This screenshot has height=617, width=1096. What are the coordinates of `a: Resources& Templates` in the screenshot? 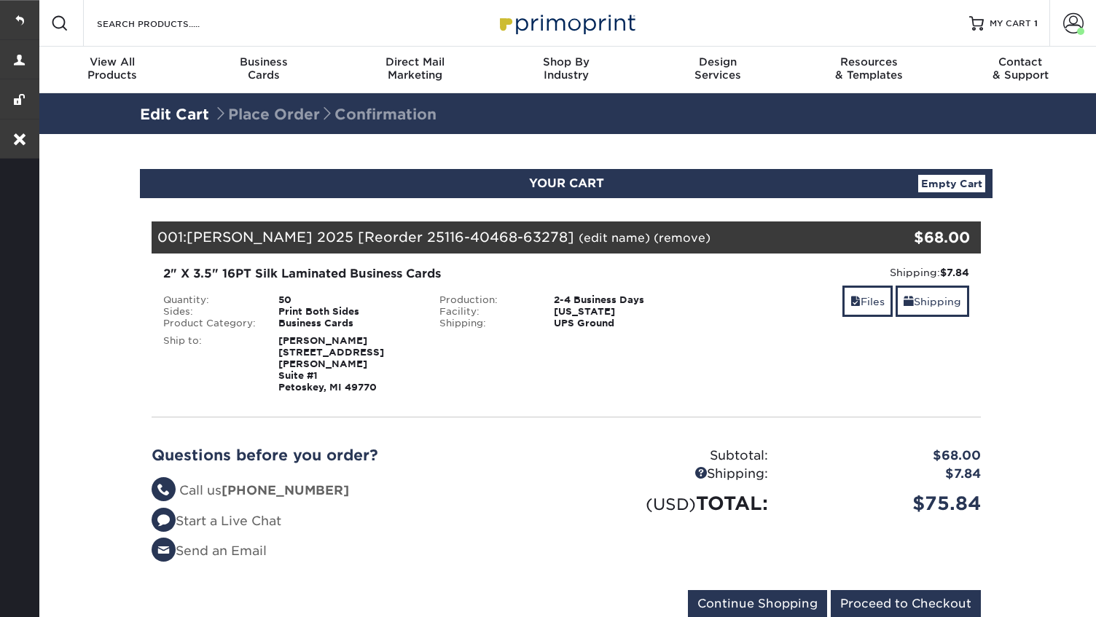 It's located at (869, 70).